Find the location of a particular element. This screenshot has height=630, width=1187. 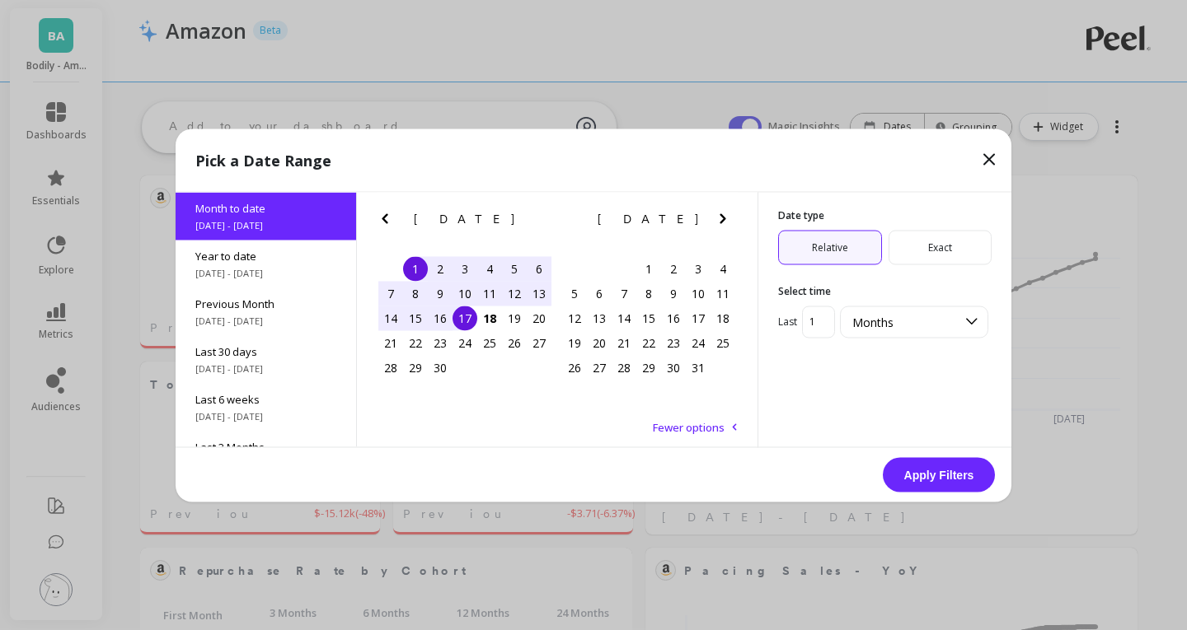

span: Last 30 days is located at coordinates (265, 351).